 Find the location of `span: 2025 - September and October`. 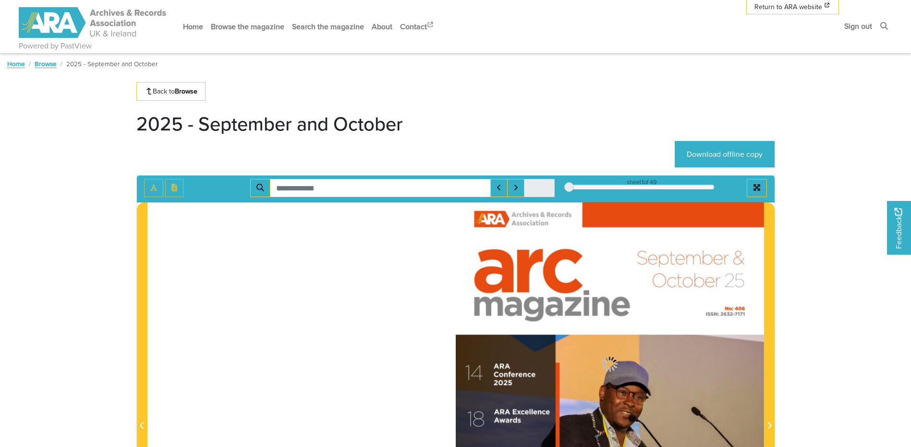

span: 2025 - September and October is located at coordinates (112, 64).